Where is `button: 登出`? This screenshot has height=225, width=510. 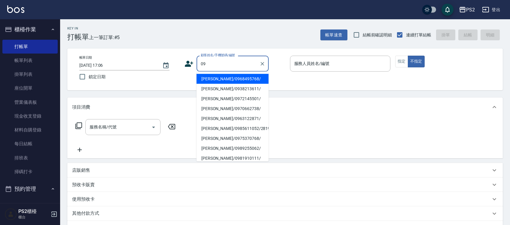 button: 登出 is located at coordinates (491, 10).